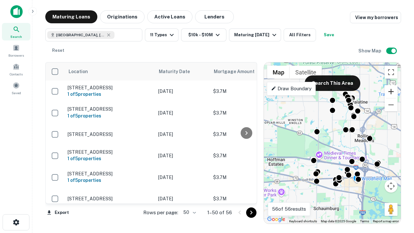 The width and height of the screenshot is (414, 233). What do you see at coordinates (239, 72) in the screenshot?
I see `span: Mortgage Amount` at bounding box center [239, 72].